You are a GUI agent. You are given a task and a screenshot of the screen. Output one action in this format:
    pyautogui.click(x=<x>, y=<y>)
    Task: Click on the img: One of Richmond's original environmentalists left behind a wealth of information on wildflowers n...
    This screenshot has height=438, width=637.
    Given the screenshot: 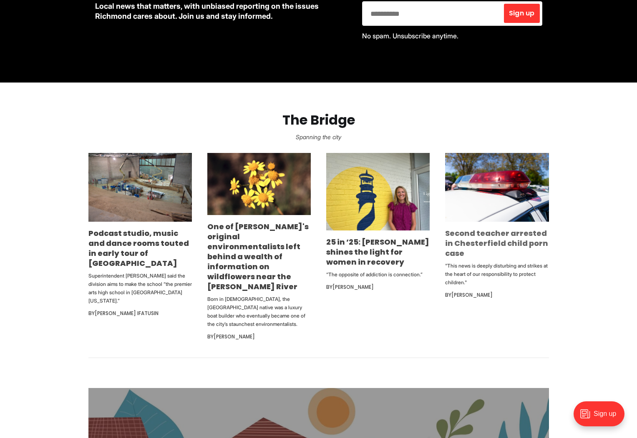 What is the action you would take?
    pyautogui.click(x=259, y=184)
    